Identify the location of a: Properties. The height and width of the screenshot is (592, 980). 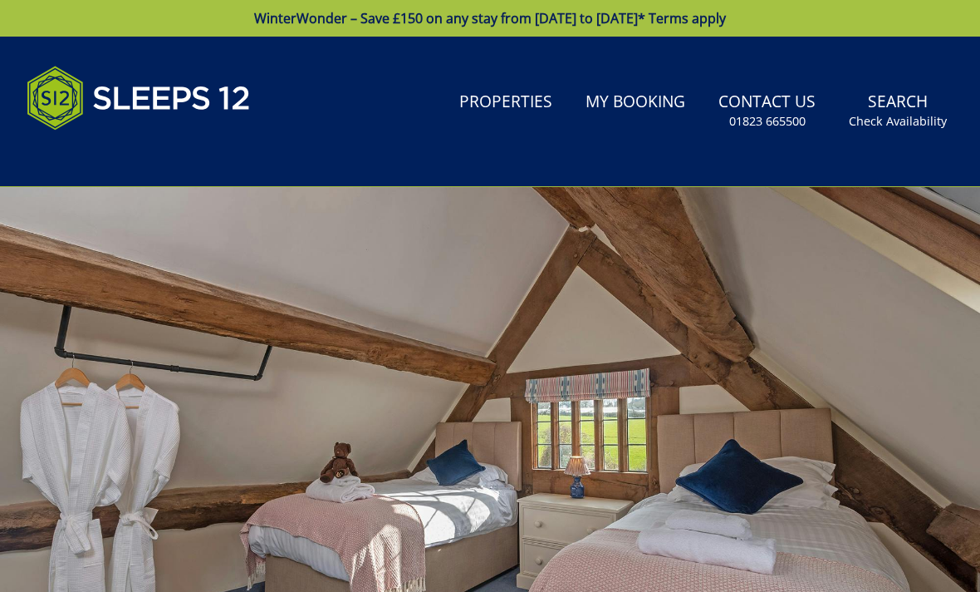
(506, 102).